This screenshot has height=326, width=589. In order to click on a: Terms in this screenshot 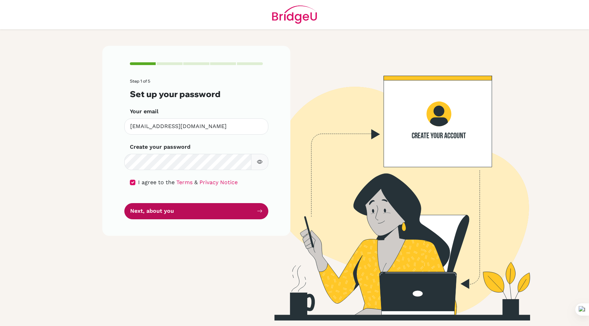, I will do `click(184, 182)`.